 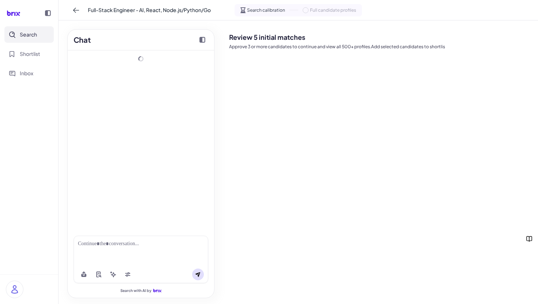 I want to click on h2: Chat, so click(x=82, y=40).